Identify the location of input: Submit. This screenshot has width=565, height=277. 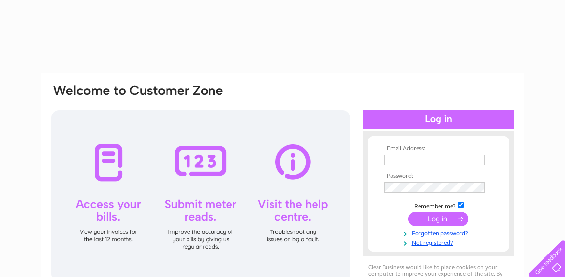
(438, 218).